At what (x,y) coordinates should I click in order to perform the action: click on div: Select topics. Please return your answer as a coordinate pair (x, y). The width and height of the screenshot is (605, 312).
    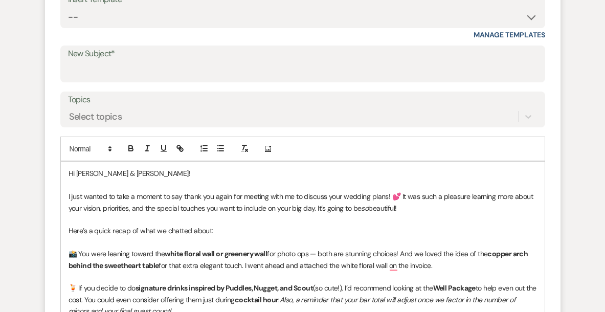
    Looking at the image, I should click on (96, 117).